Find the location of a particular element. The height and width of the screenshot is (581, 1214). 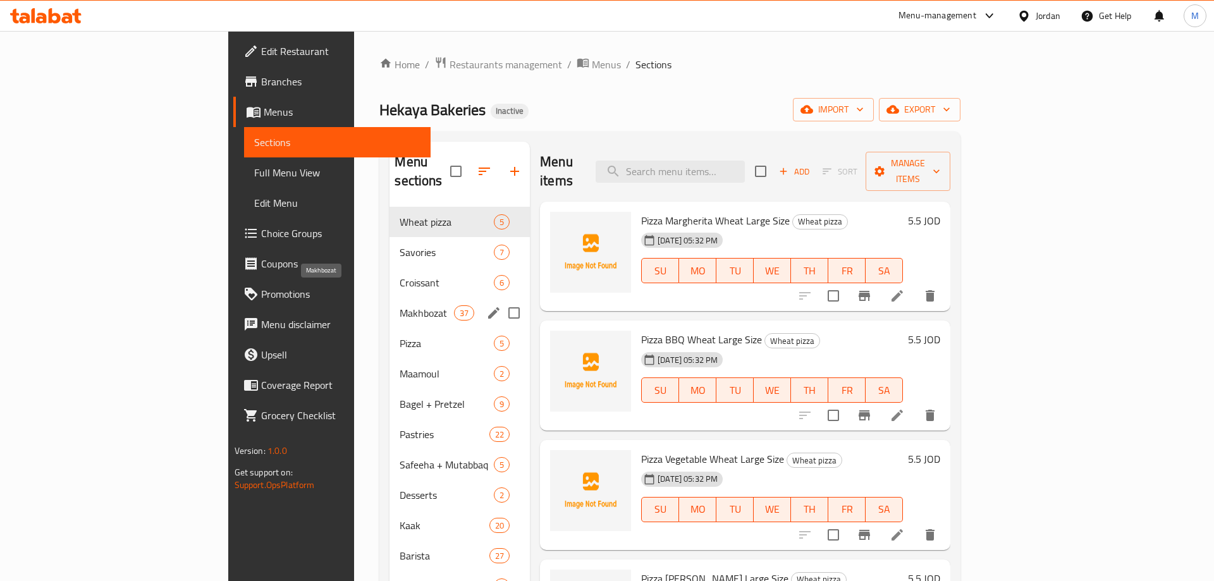

span: 5 is located at coordinates (502, 343).